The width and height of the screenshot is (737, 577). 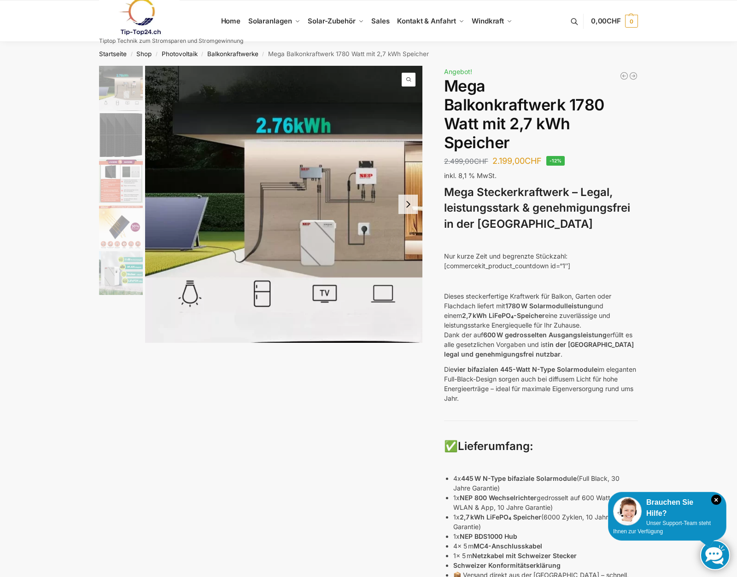 What do you see at coordinates (624, 76) in the screenshot?
I see `a: Balkonkraftwerk 600/810 Watt Fullblack` at bounding box center [624, 76].